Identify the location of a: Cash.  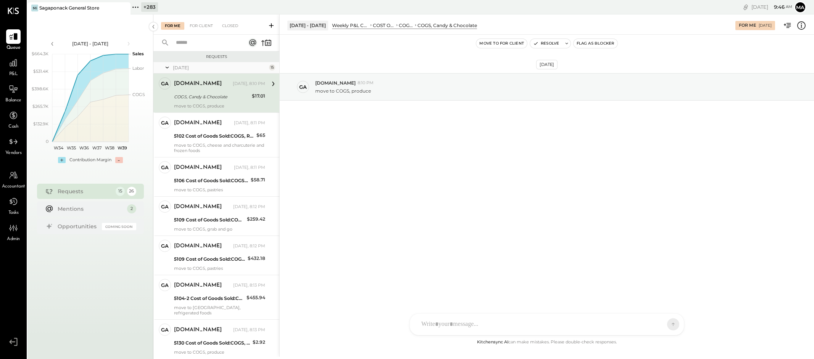
(13, 119).